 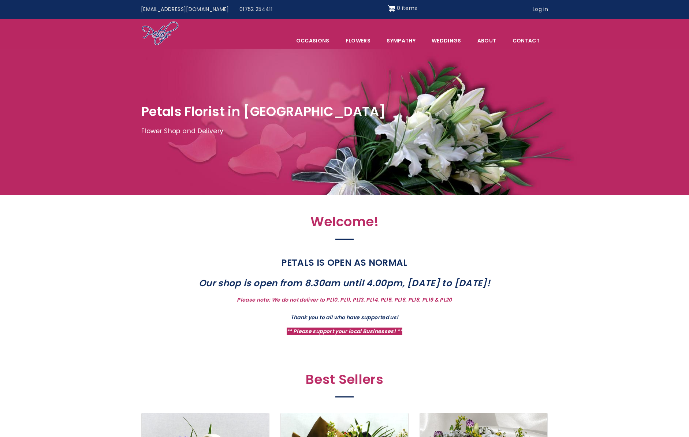 What do you see at coordinates (160, 34) in the screenshot?
I see `img: Home` at bounding box center [160, 34].